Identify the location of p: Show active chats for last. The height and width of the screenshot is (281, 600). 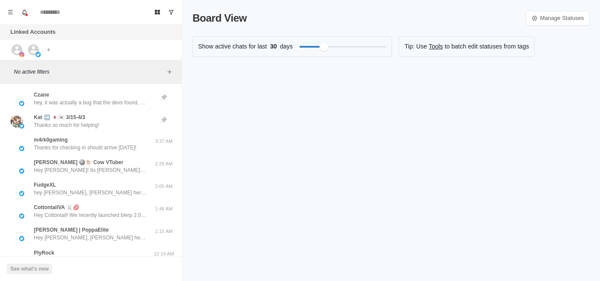
(232, 46).